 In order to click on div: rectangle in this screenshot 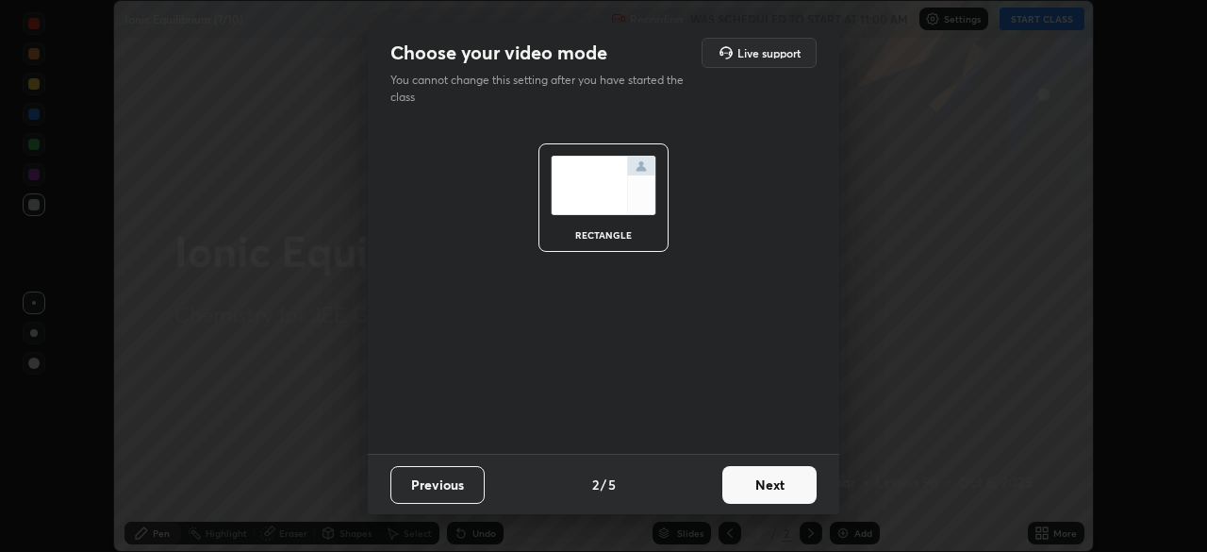, I will do `click(604, 235)`.